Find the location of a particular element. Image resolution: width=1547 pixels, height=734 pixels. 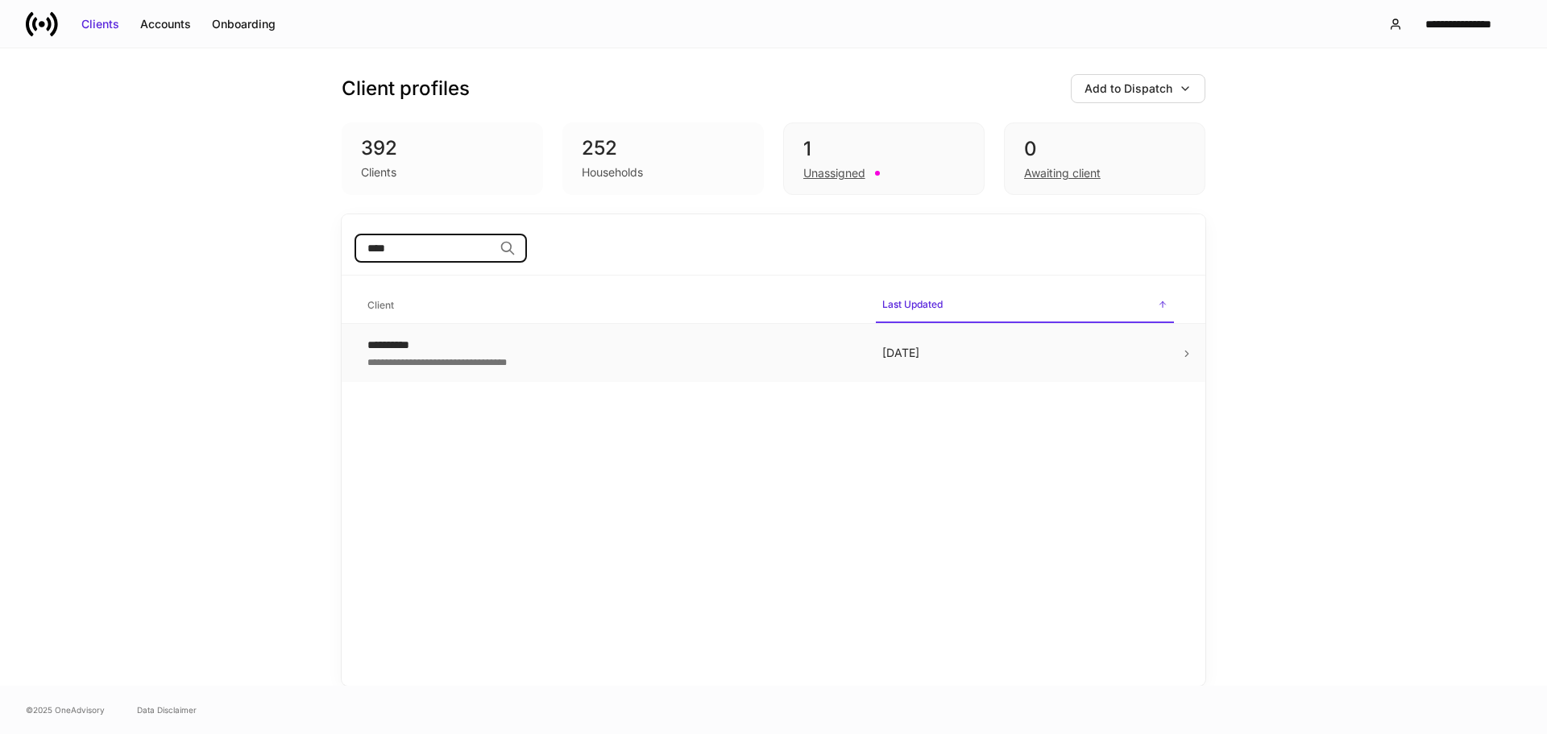

div: 392 is located at coordinates (442, 148).